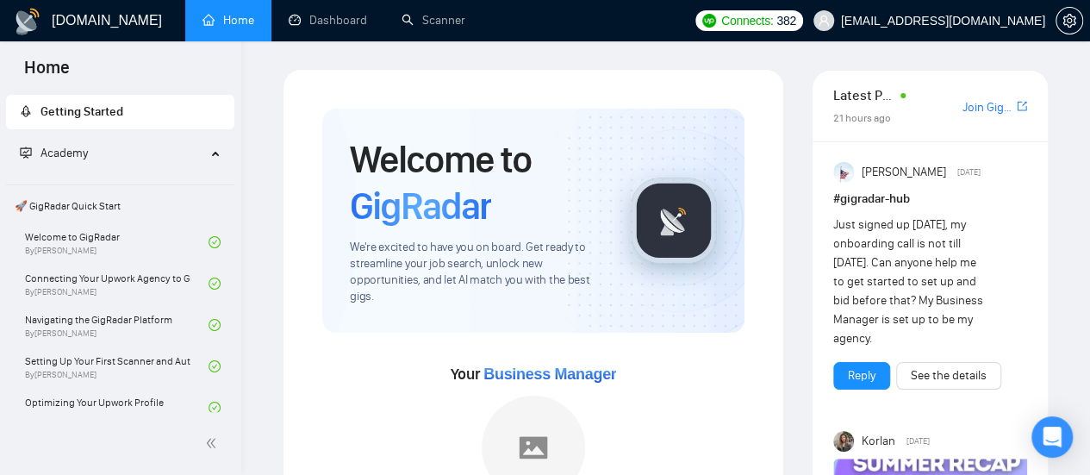 The width and height of the screenshot is (1090, 475). What do you see at coordinates (477, 183) in the screenshot?
I see `h1: Welcome to` at bounding box center [477, 183].